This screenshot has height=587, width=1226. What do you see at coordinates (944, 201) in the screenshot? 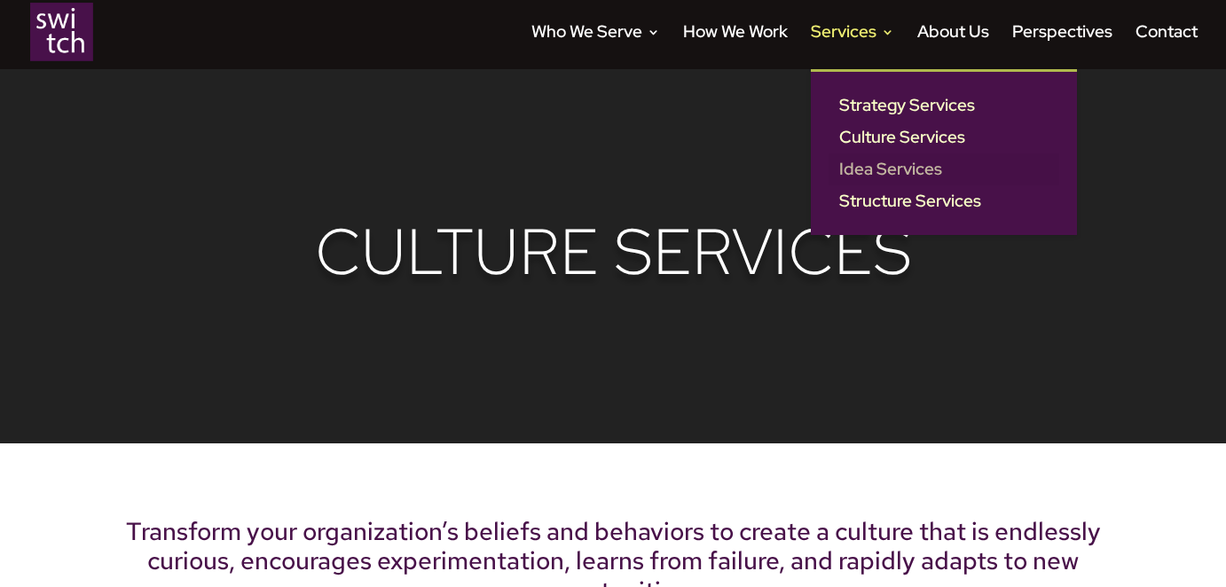
I see `a: Structure Services` at bounding box center [944, 201].